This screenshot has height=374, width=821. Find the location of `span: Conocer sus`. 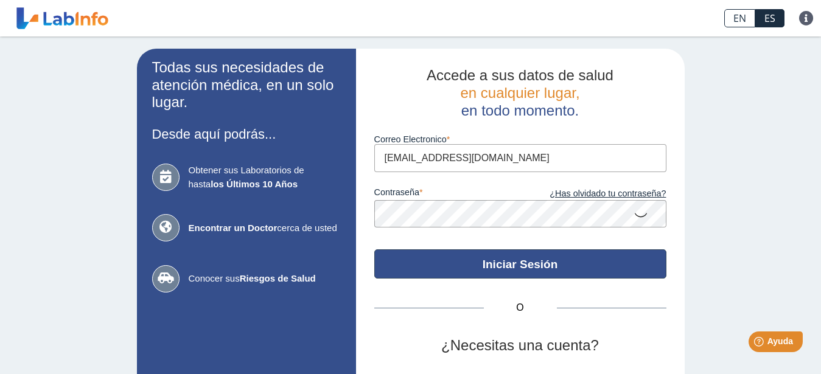

span: Conocer sus is located at coordinates (265, 279).